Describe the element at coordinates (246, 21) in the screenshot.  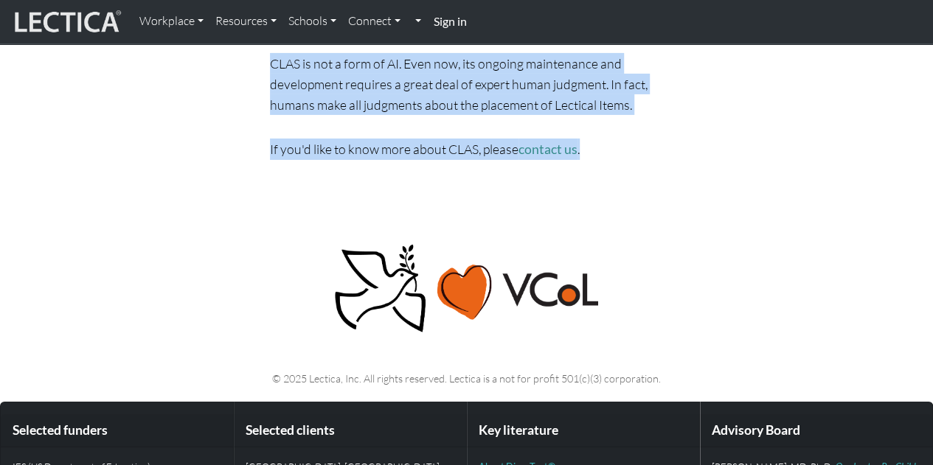
I see `a: Resources` at that location.